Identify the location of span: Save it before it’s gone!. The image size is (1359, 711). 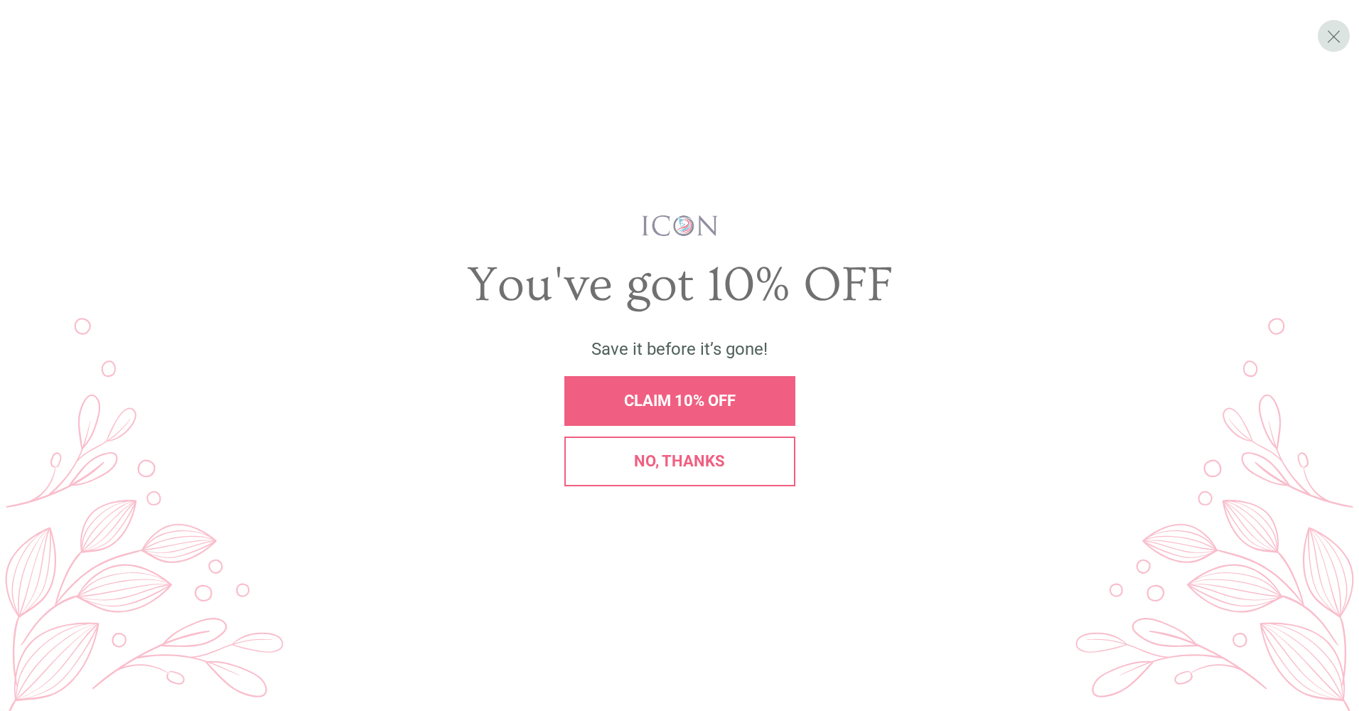
(679, 349).